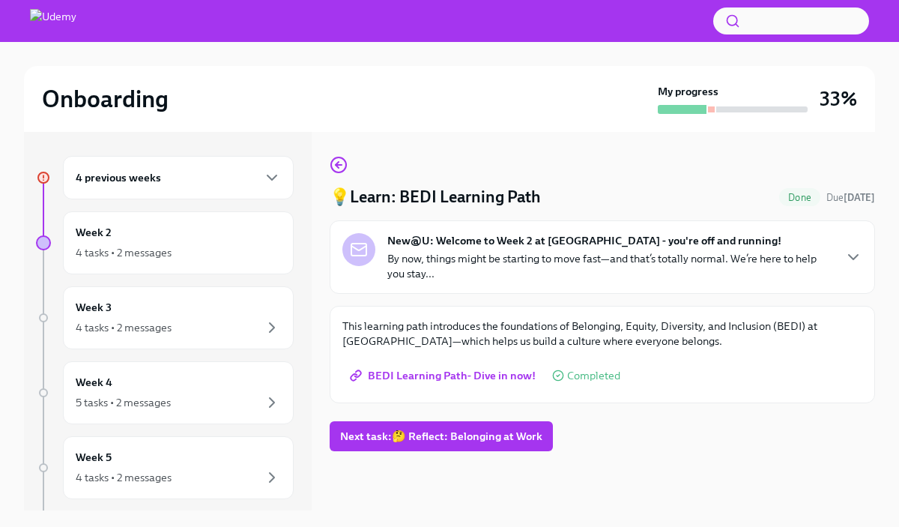  What do you see at coordinates (850, 197) in the screenshot?
I see `span: October 18th, 2025 11:00` at bounding box center [850, 197].